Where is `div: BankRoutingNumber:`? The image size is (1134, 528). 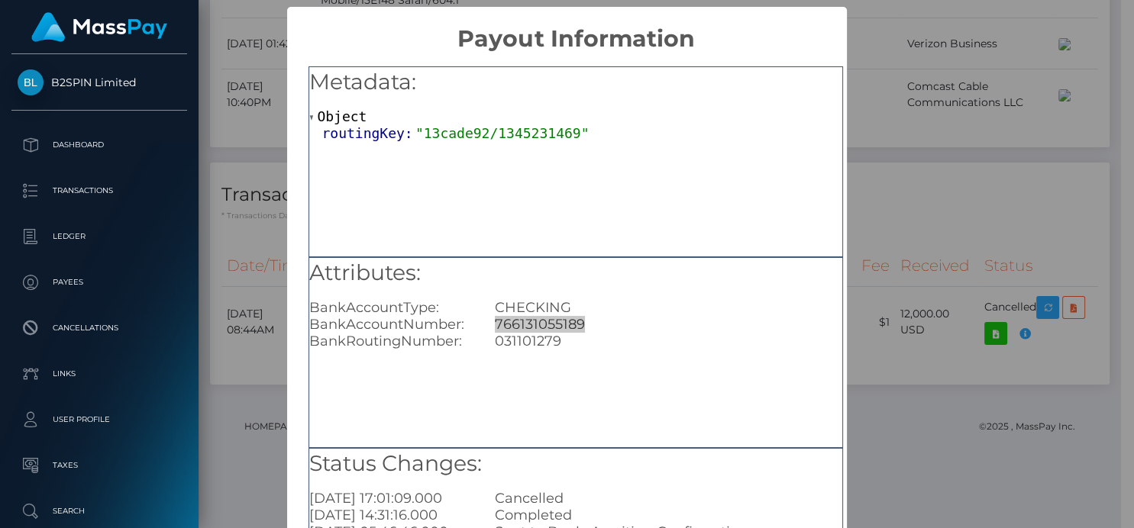 div: BankRoutingNumber: is located at coordinates (390, 341).